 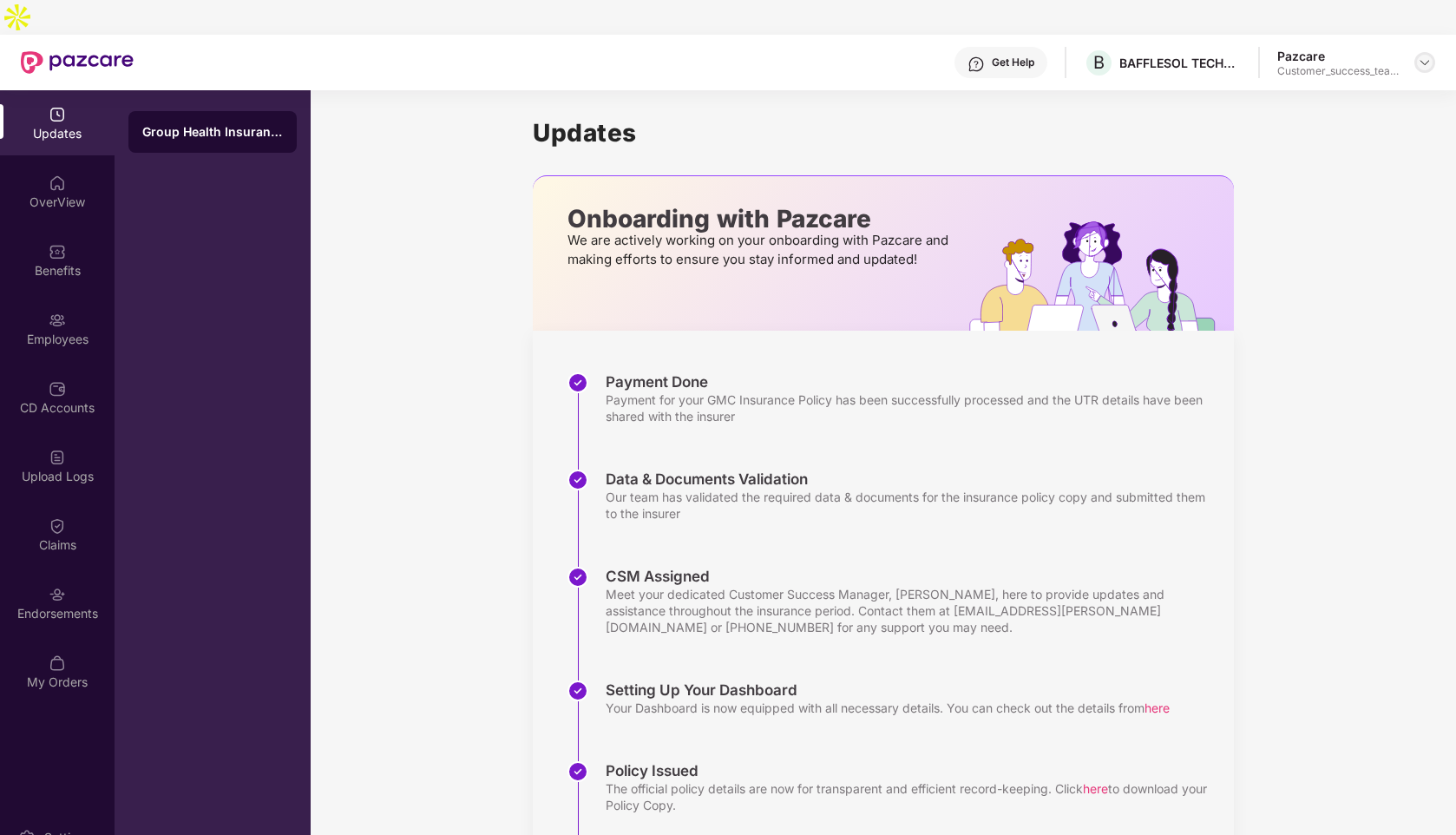 What do you see at coordinates (1013, 63) in the screenshot?
I see `div: Get Help` at bounding box center [1013, 63].